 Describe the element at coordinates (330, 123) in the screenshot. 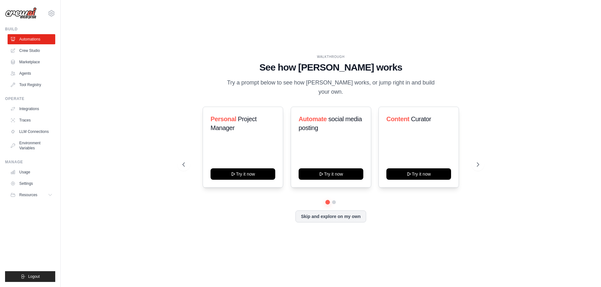

I see `span: social media posting` at that location.